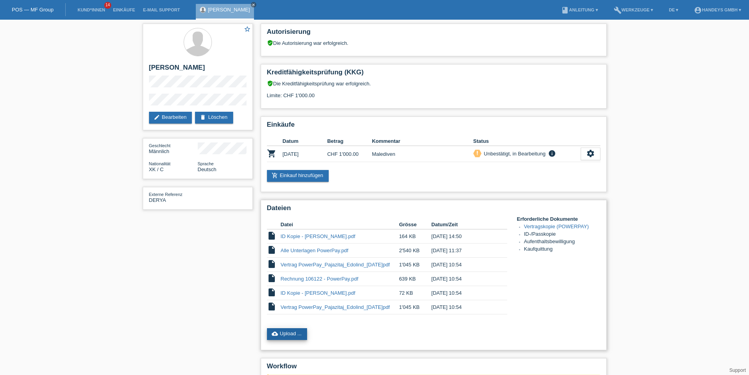 Image resolution: width=749 pixels, height=375 pixels. Describe the element at coordinates (673, 10) in the screenshot. I see `a: DE ▾` at that location.